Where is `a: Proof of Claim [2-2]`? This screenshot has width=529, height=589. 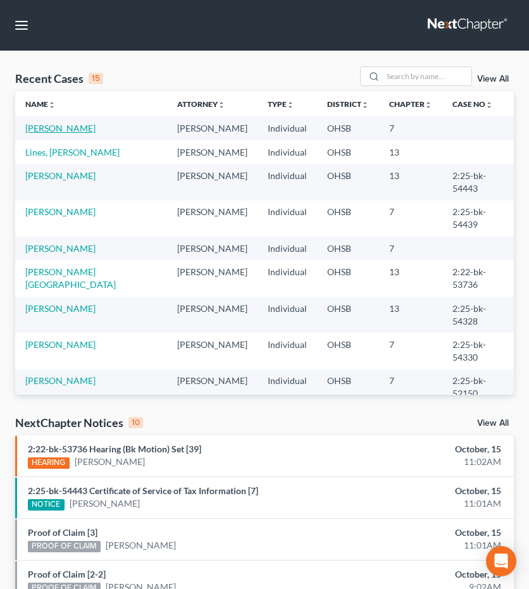 a: Proof of Claim [2-2] is located at coordinates (66, 574).